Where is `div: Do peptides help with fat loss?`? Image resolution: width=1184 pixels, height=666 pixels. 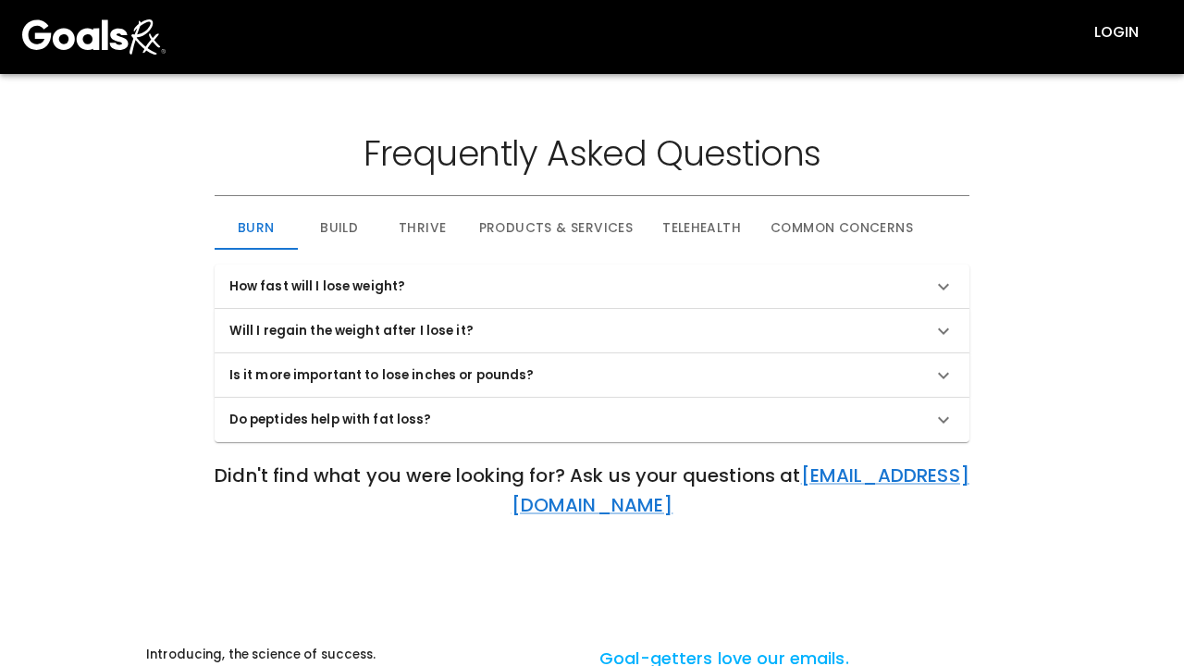
div: Do peptides help with fat loss? is located at coordinates (592, 420).